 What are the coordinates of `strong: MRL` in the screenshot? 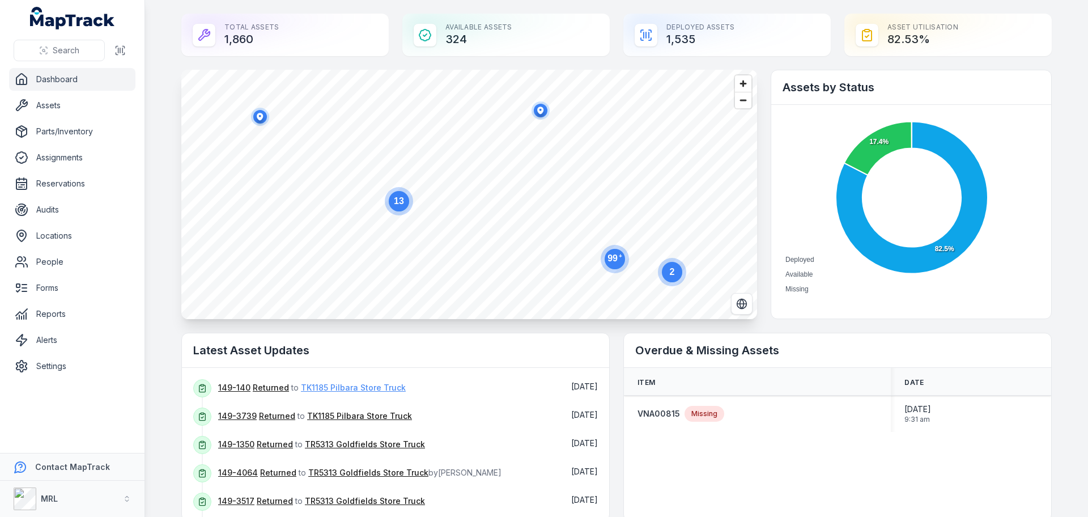 It's located at (49, 498).